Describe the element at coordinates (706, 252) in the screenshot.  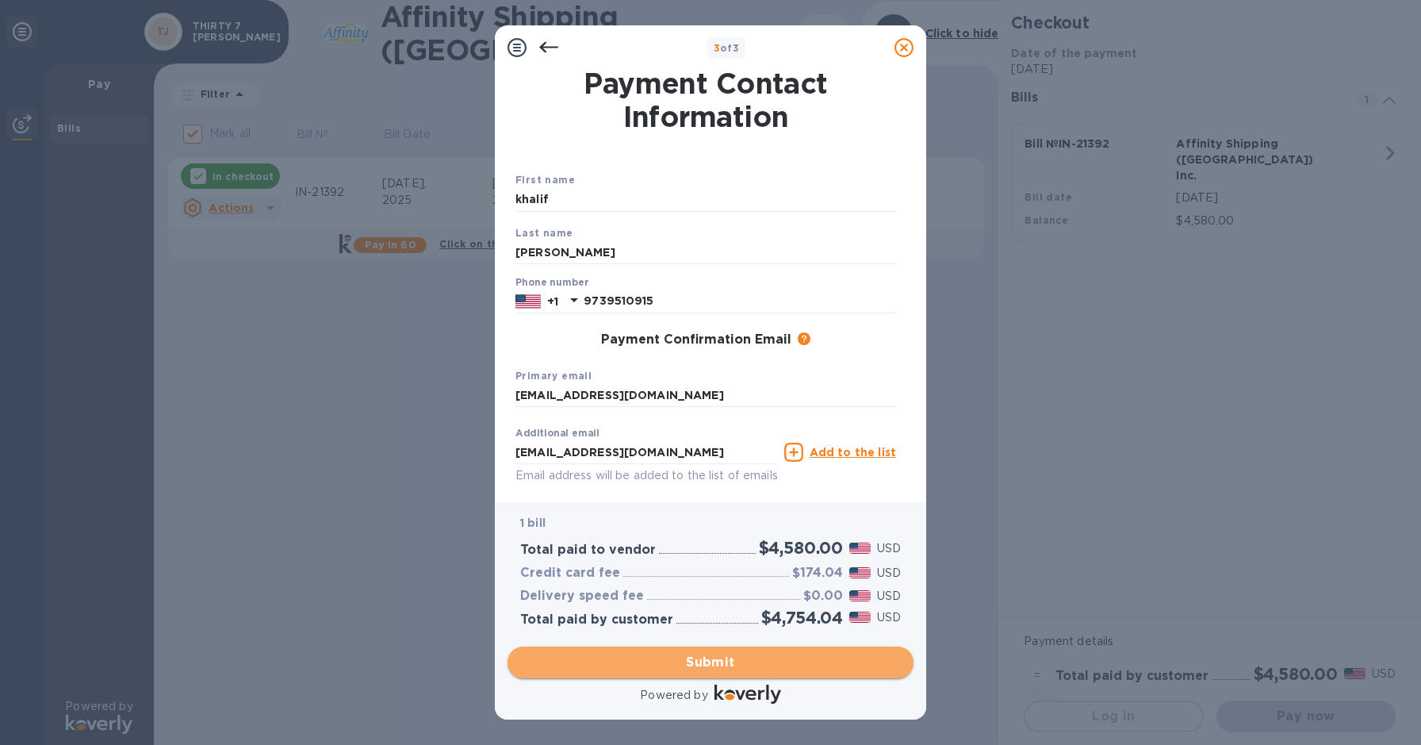
I see `input: Enter your last name` at that location.